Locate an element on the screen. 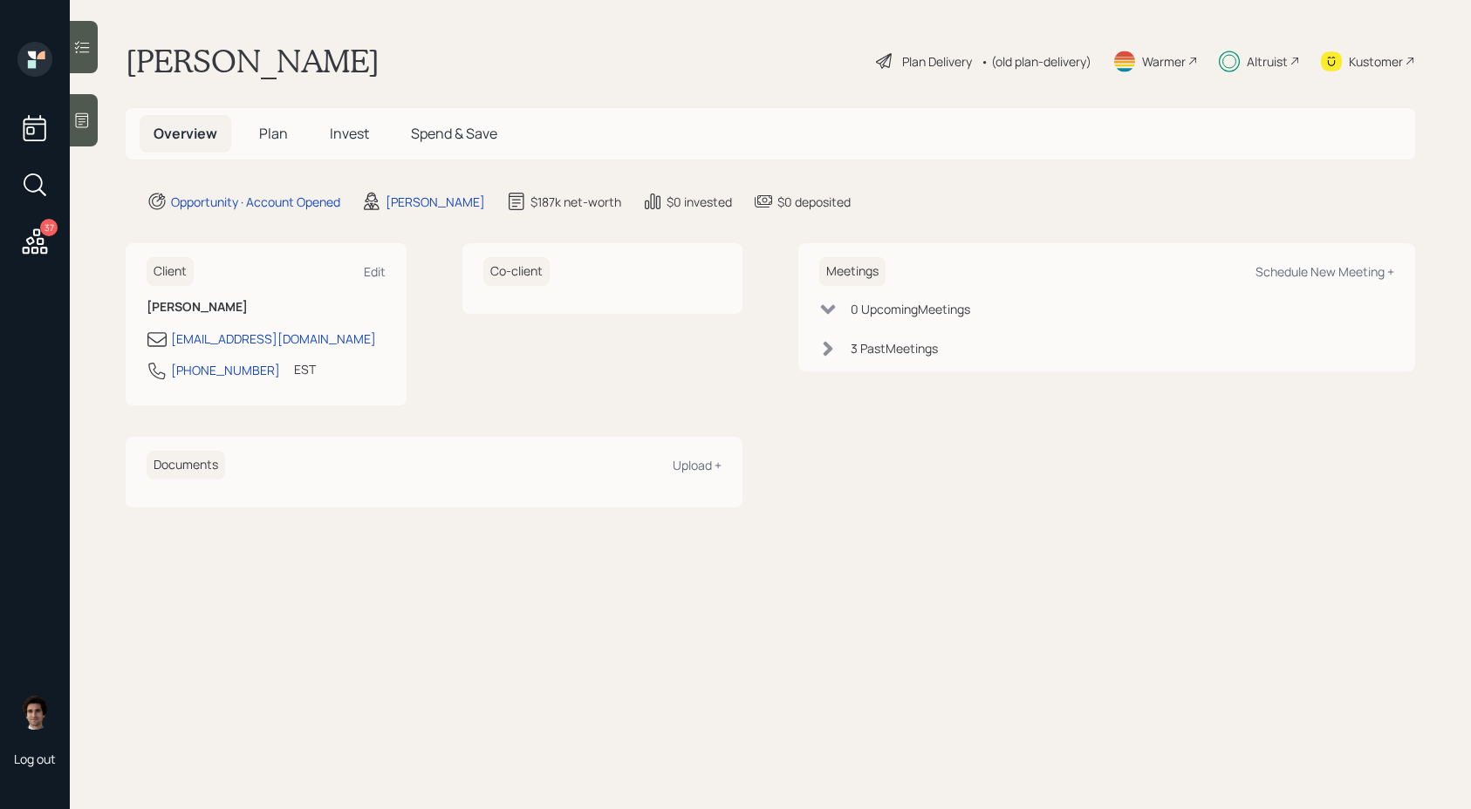 The height and width of the screenshot is (809, 1471). div: $187k net-worth is located at coordinates (576, 201).